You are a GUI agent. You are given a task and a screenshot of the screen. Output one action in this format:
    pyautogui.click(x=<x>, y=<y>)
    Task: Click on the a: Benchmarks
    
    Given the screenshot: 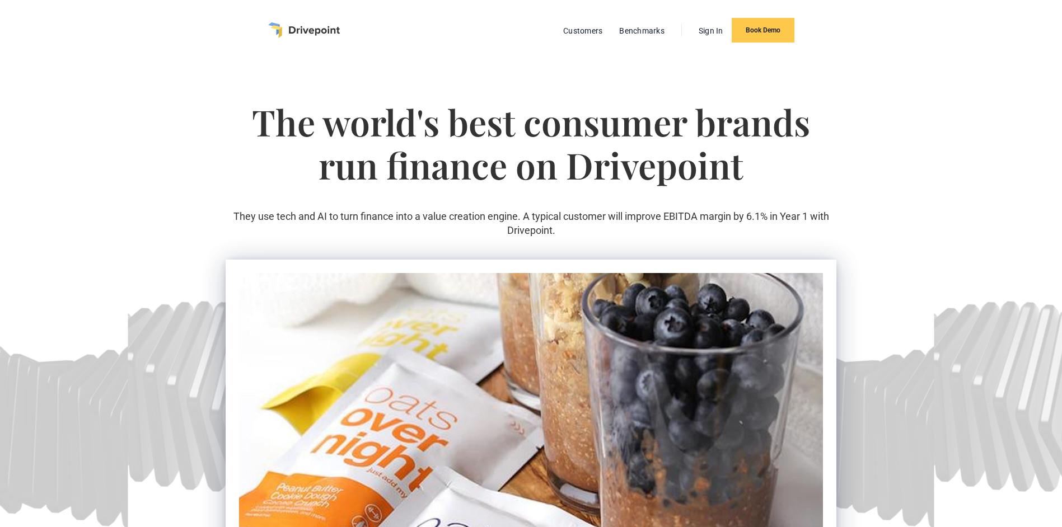 What is the action you would take?
    pyautogui.click(x=642, y=31)
    